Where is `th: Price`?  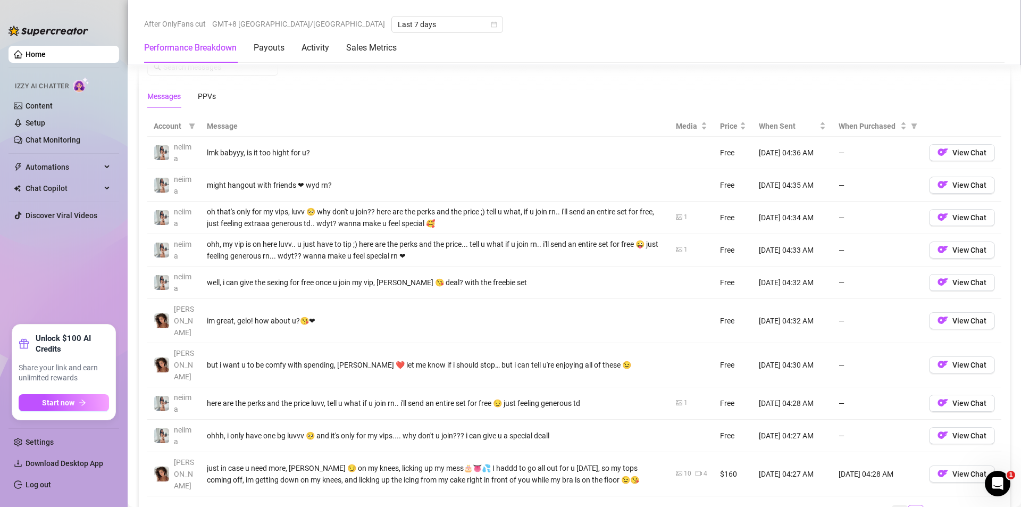 th: Price is located at coordinates (733, 126).